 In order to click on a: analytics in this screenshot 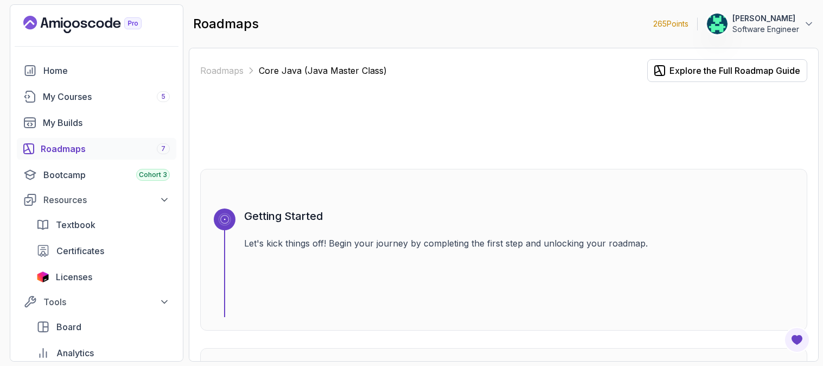, I will do `click(103, 353)`.